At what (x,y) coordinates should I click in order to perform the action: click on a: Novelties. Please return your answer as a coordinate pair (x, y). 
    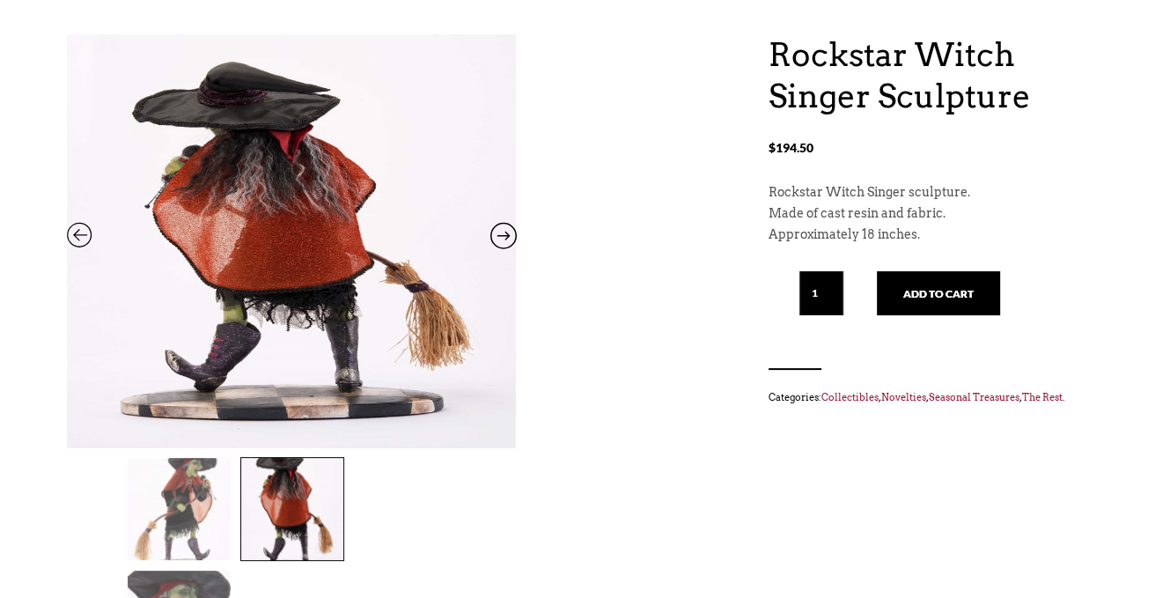
    Looking at the image, I should click on (904, 397).